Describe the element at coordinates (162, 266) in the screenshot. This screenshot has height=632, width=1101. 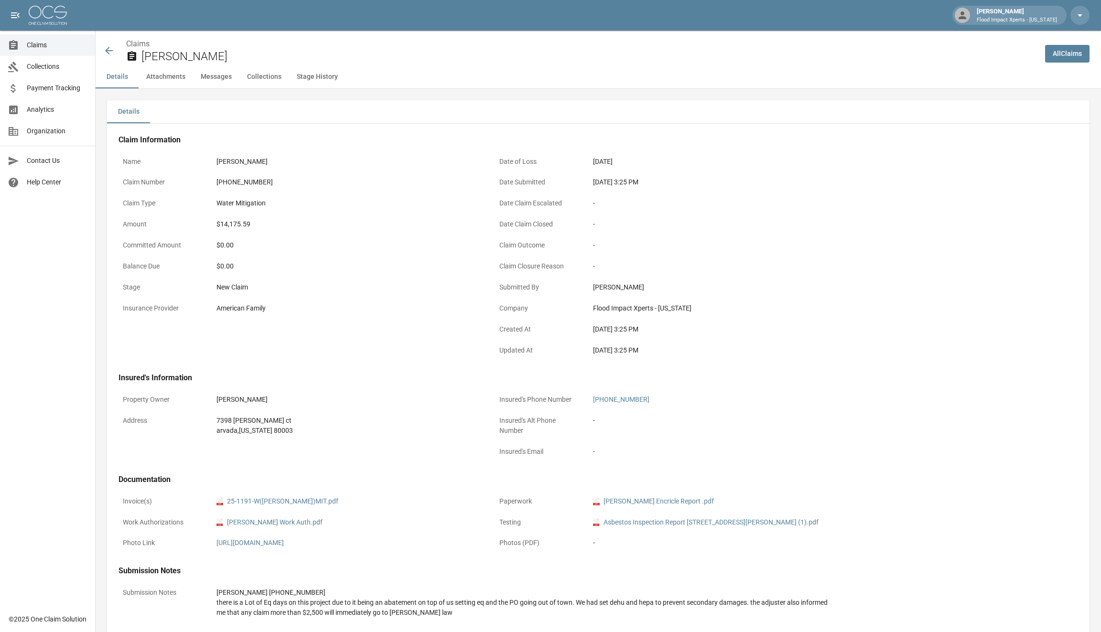
I see `p: Balance Due` at that location.